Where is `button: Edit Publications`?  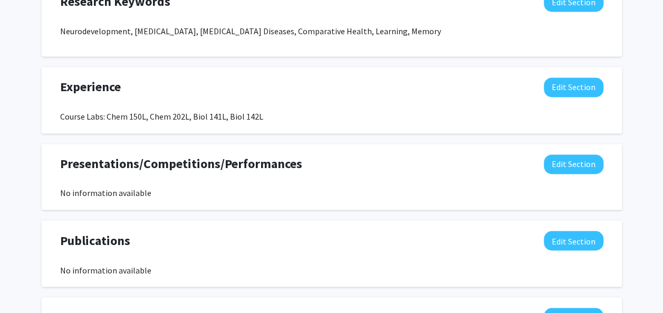 button: Edit Publications is located at coordinates (573, 240).